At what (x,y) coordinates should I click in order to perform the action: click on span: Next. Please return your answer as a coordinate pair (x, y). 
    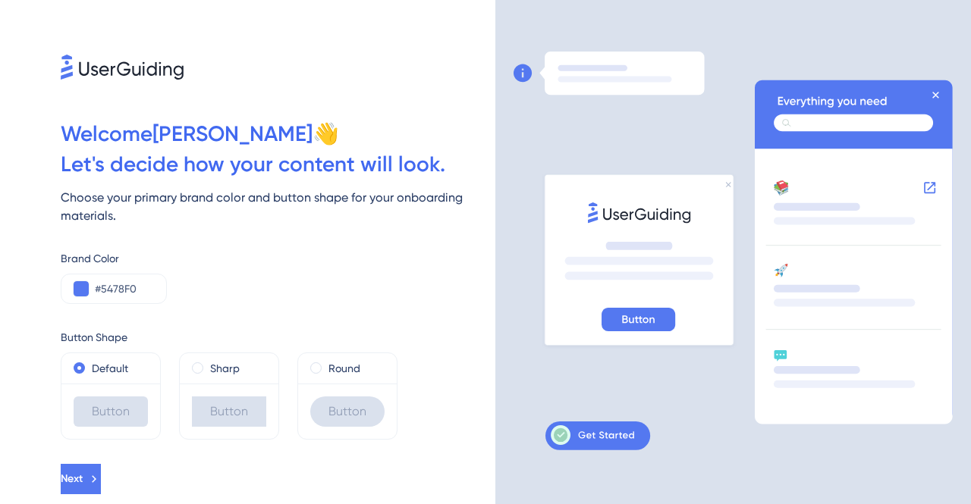
    Looking at the image, I should click on (71, 479).